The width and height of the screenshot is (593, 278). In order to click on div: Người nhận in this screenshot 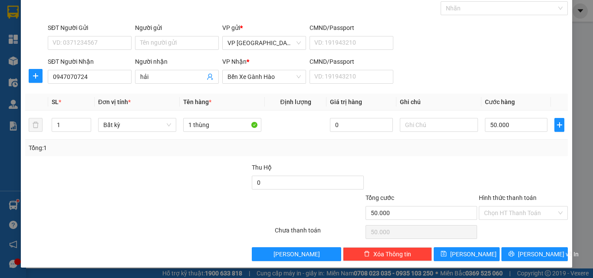, I will do `click(177, 62)`.